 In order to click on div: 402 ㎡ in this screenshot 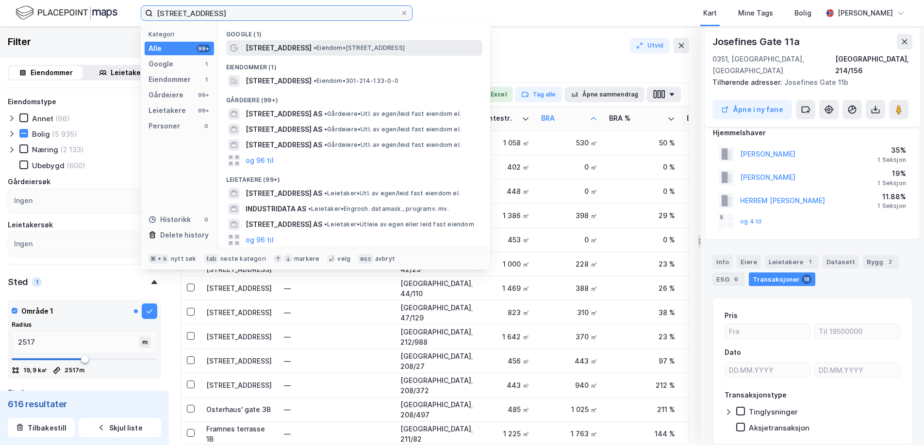, I will do `click(504, 167)`.